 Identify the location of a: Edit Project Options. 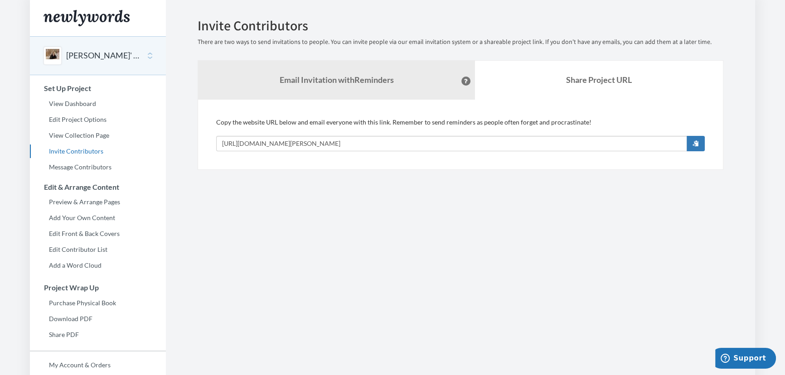
(98, 120).